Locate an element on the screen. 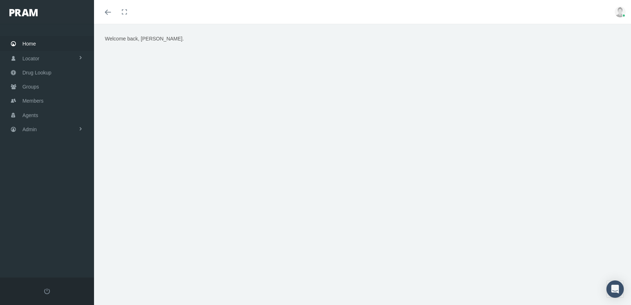 Image resolution: width=631 pixels, height=305 pixels. span: Members is located at coordinates (33, 101).